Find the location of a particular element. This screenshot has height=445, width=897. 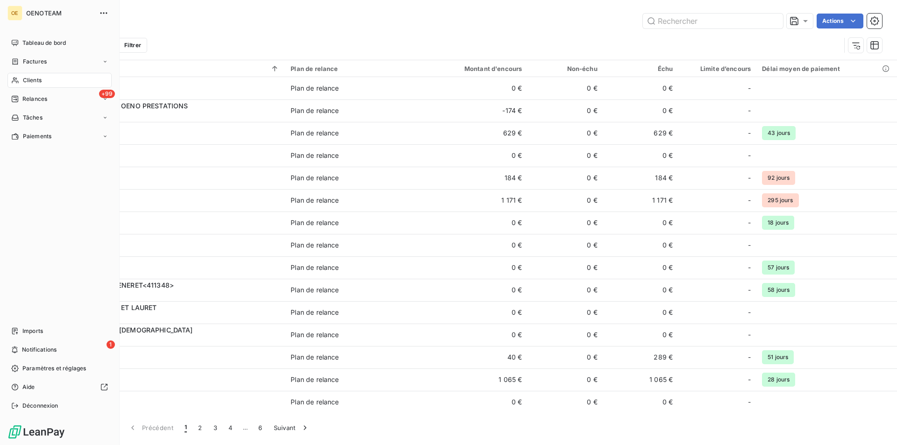

span: 58 jours is located at coordinates (778, 290).